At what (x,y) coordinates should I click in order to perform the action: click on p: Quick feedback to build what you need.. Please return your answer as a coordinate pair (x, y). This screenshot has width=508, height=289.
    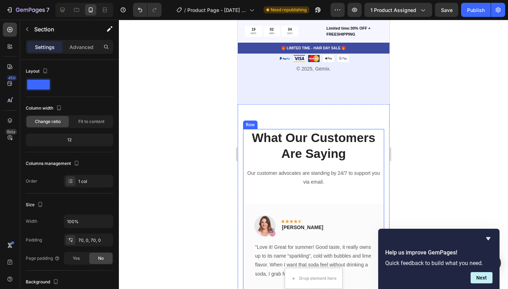
    Looking at the image, I should click on (439, 263).